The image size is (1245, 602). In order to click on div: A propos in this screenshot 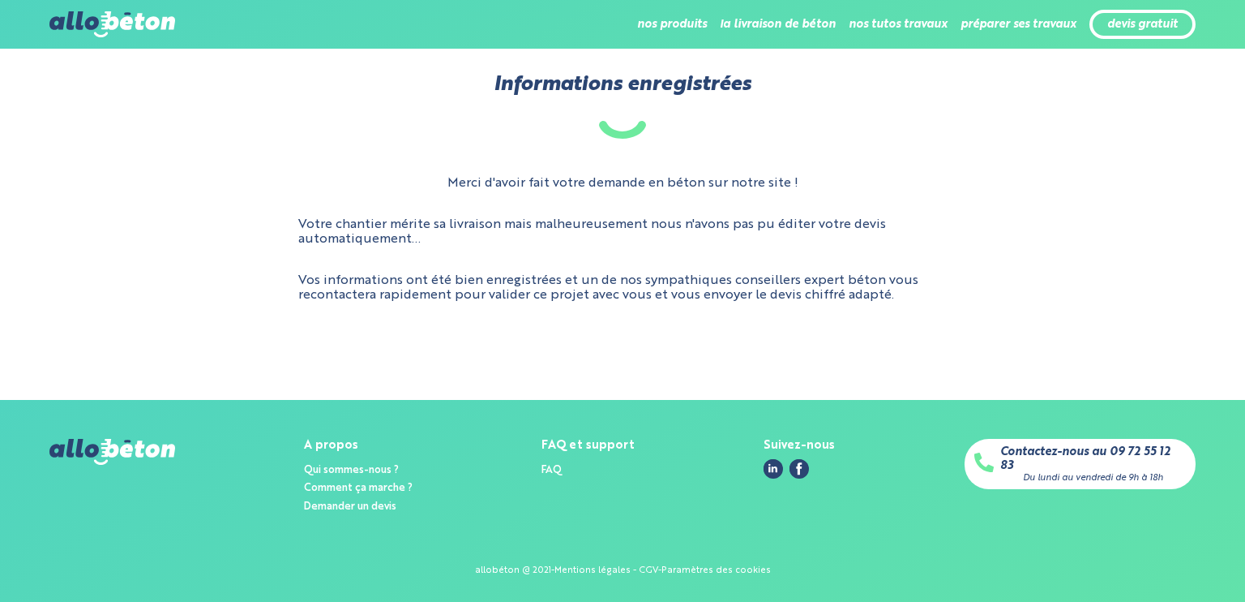, I will do `click(358, 445)`.